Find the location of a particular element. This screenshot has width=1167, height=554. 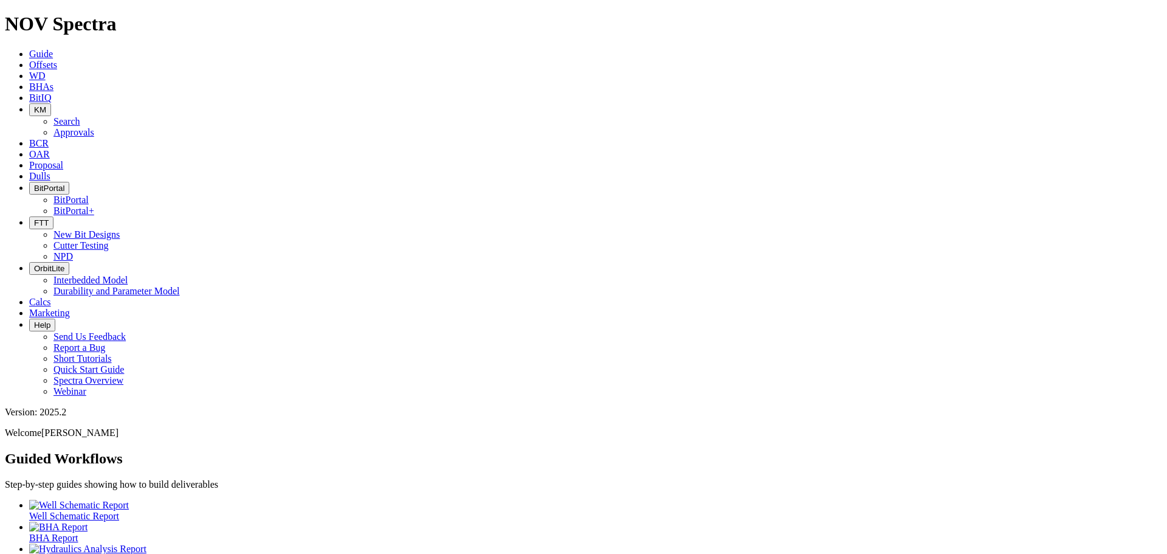

a: BHAs is located at coordinates (41, 86).